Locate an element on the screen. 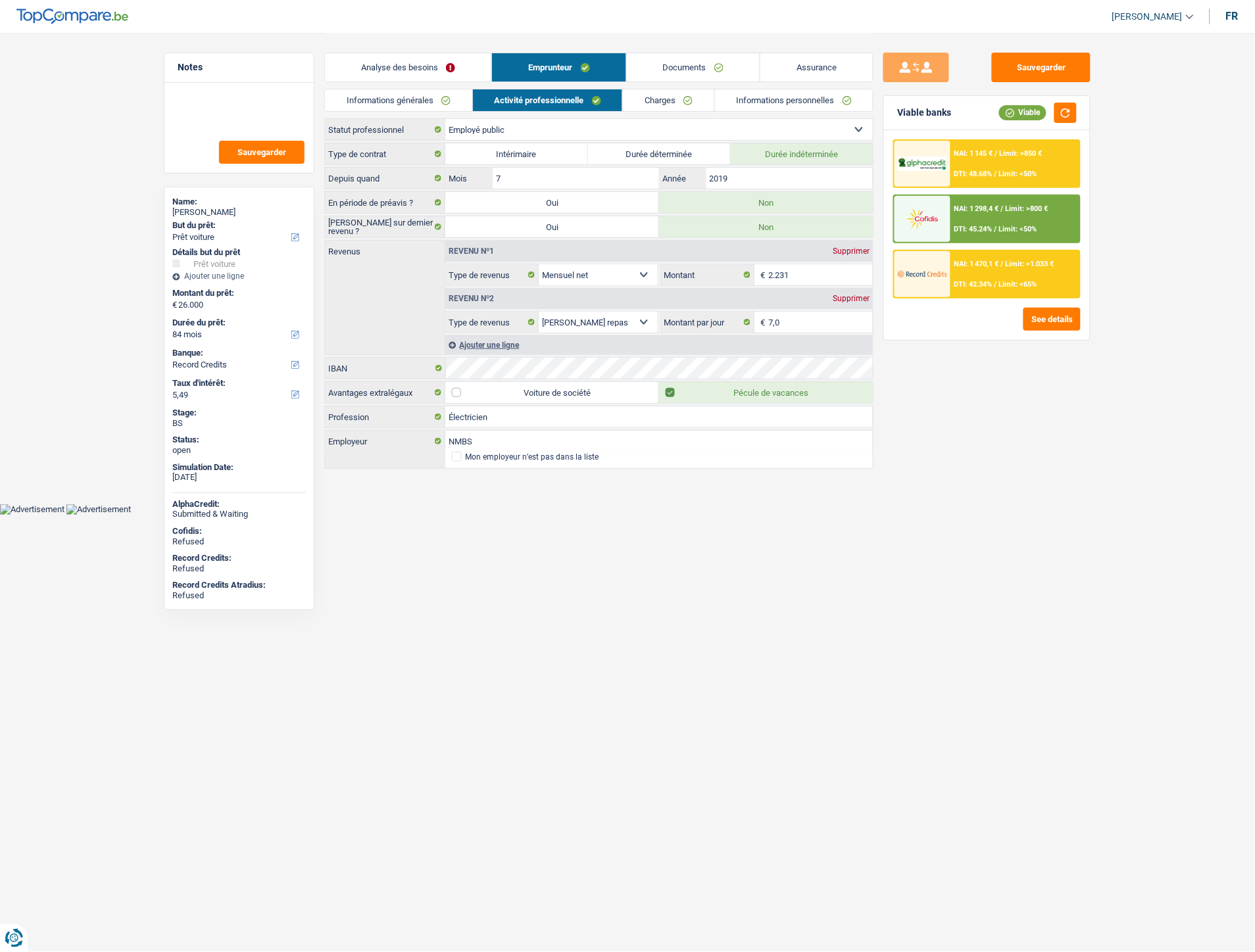 The width and height of the screenshot is (1255, 952). img: TopCompare Logo is located at coordinates (72, 17).